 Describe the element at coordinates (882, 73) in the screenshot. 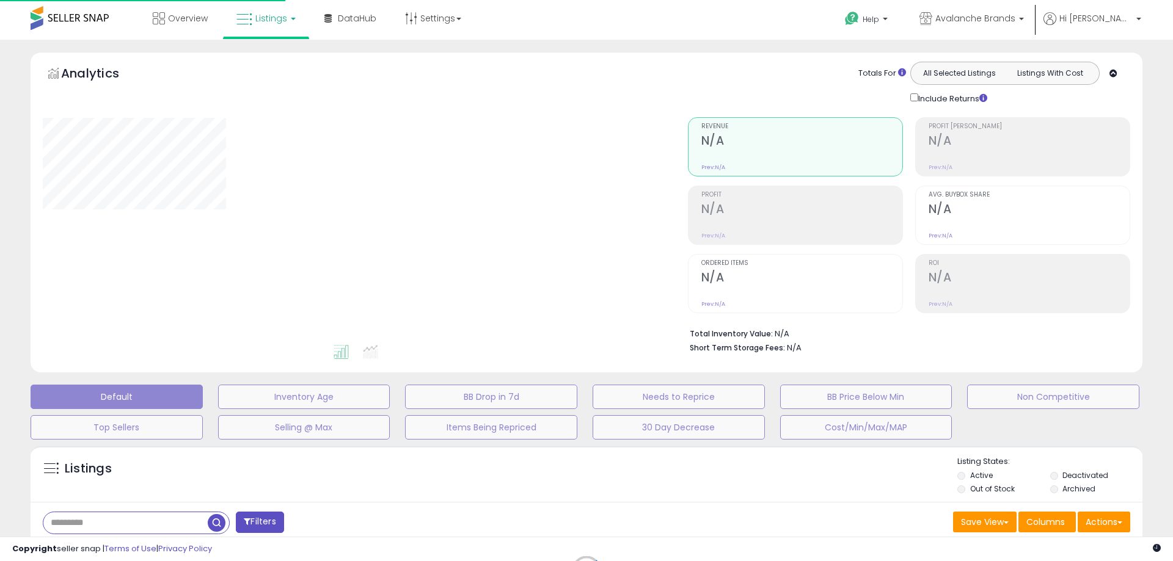

I see `div: Totals For` at that location.